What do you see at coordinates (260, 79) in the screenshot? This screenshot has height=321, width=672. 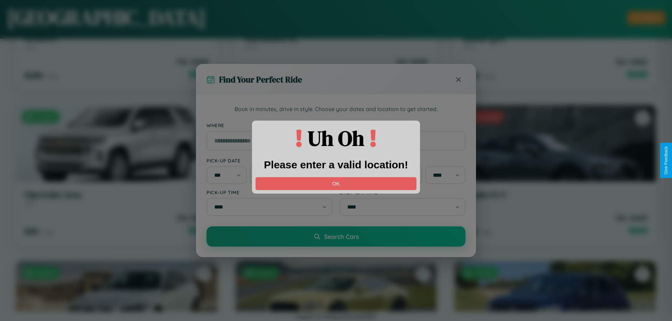 I see `h3: Find Your Perfect Ride` at bounding box center [260, 79].